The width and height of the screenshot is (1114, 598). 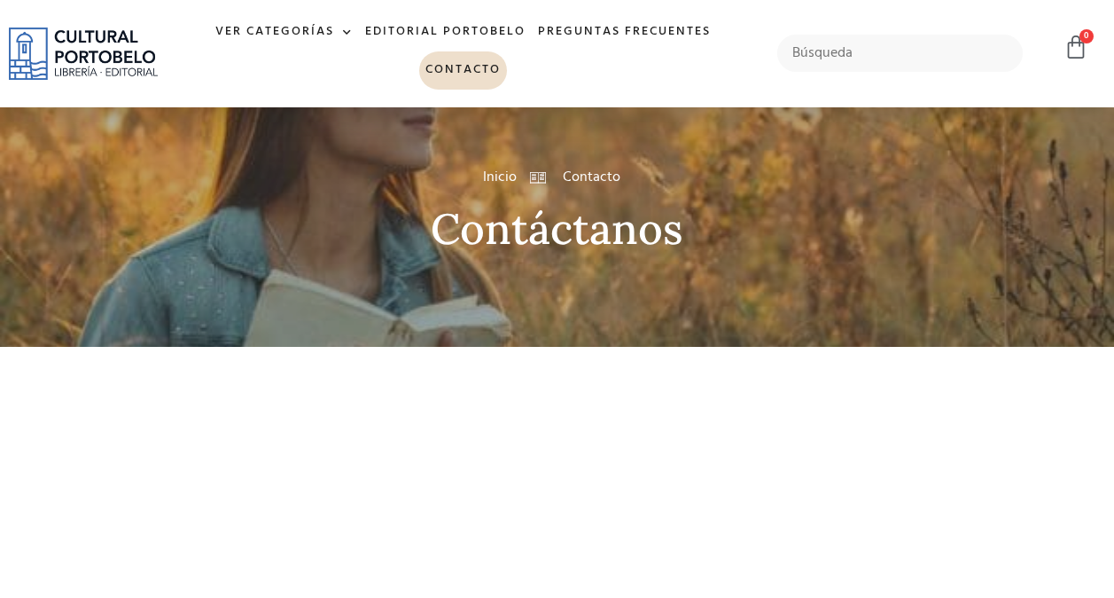 What do you see at coordinates (463, 70) in the screenshot?
I see `a: Contacto` at bounding box center [463, 70].